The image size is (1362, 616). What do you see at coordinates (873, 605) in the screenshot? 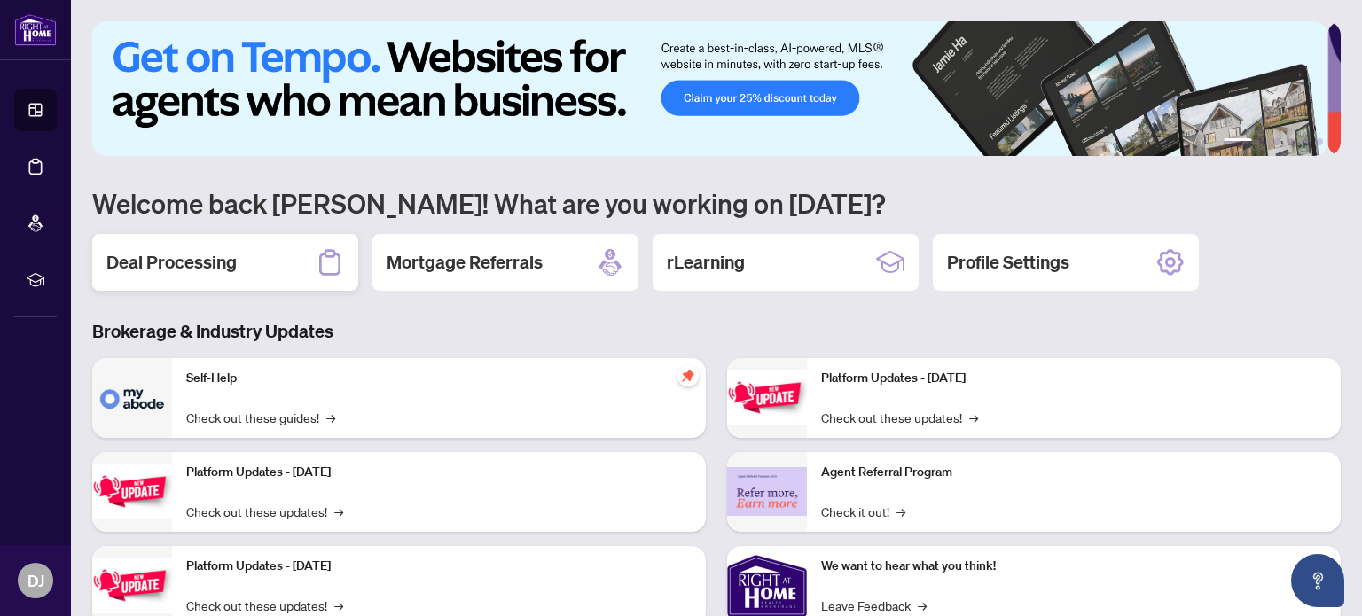
I see `a: Leave Feedback→` at bounding box center [873, 605].